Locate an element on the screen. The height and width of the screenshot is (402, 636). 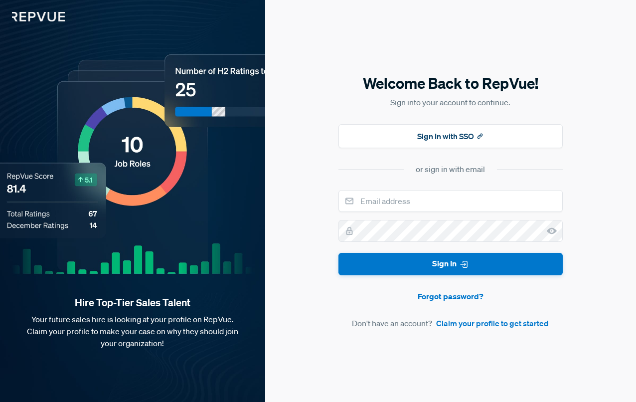
article: Don't have an account? is located at coordinates (451, 323).